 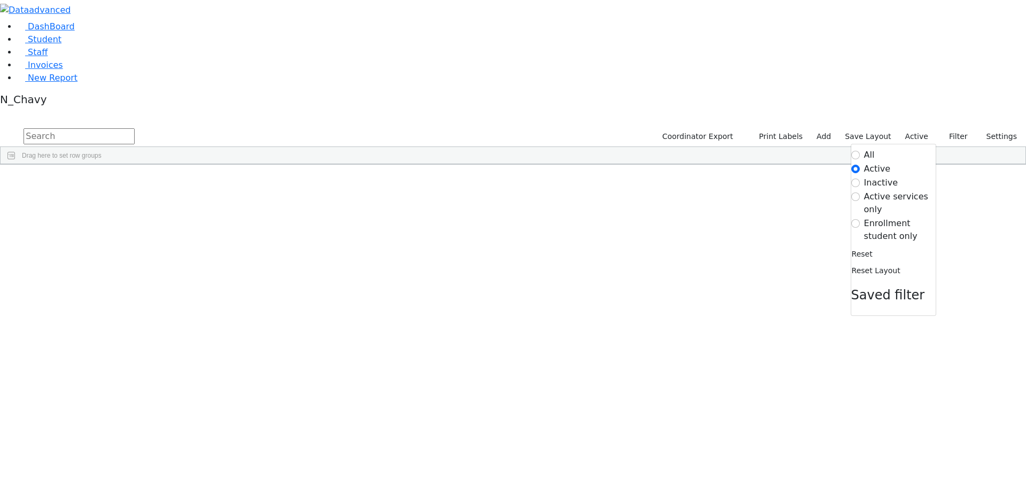 What do you see at coordinates (696, 136) in the screenshot?
I see `button: Coordinator Export` at bounding box center [696, 136].